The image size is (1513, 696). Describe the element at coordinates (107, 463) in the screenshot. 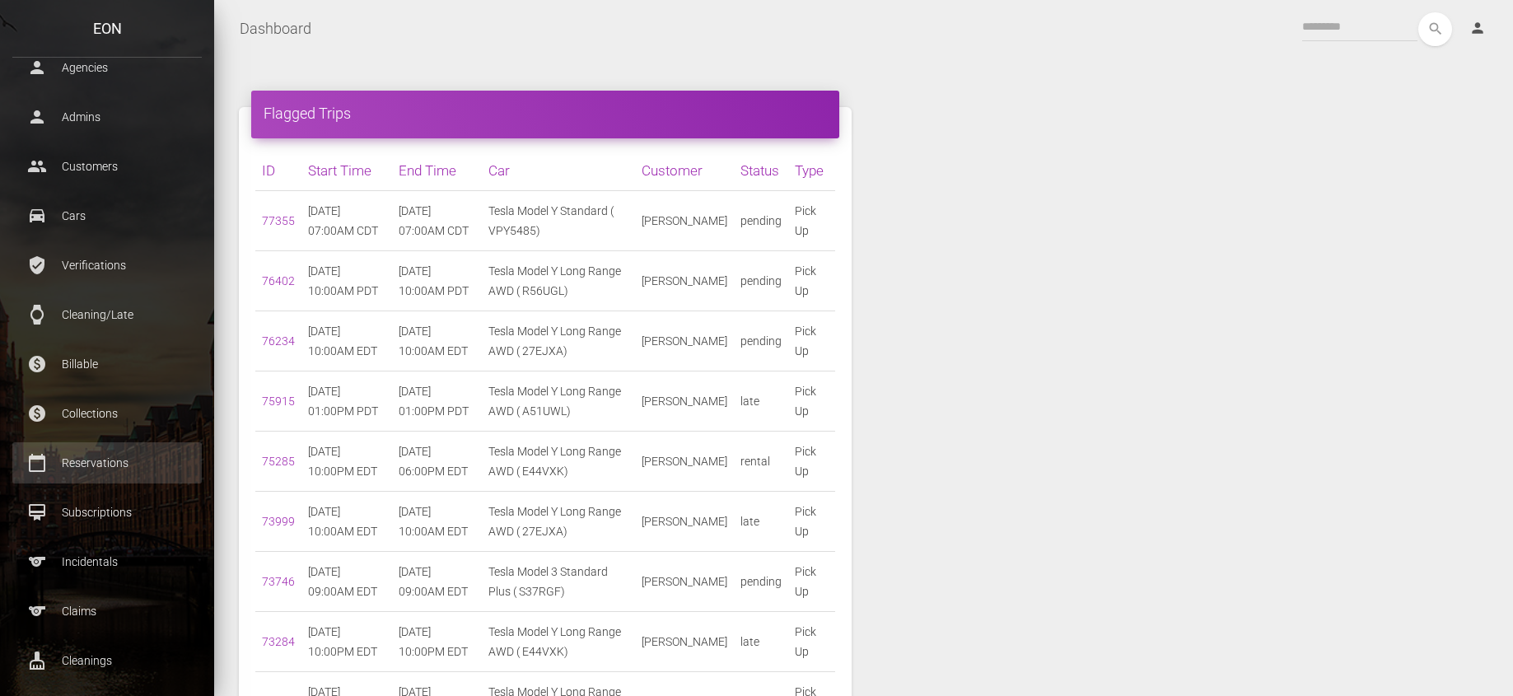

I see `p: Reservations` at that location.